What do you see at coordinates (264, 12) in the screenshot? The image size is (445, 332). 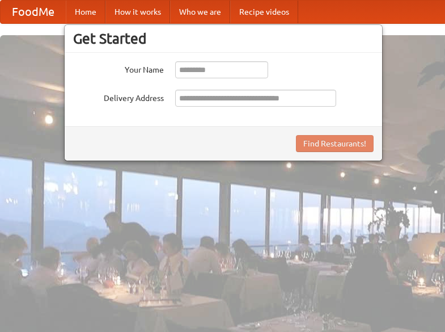 I see `a: Recipe videos` at bounding box center [264, 12].